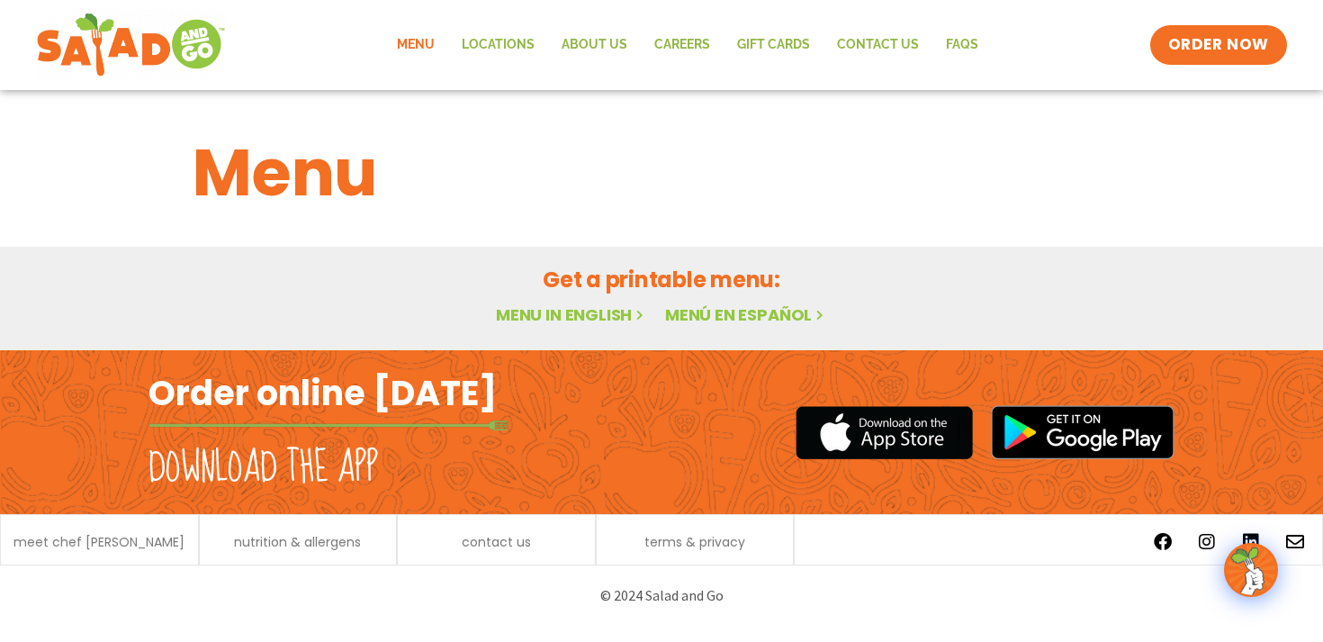  I want to click on a: Menú en español, so click(746, 314).